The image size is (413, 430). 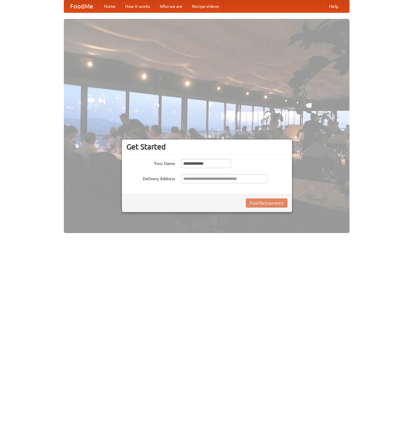 I want to click on button: Find Restaurants!, so click(x=267, y=203).